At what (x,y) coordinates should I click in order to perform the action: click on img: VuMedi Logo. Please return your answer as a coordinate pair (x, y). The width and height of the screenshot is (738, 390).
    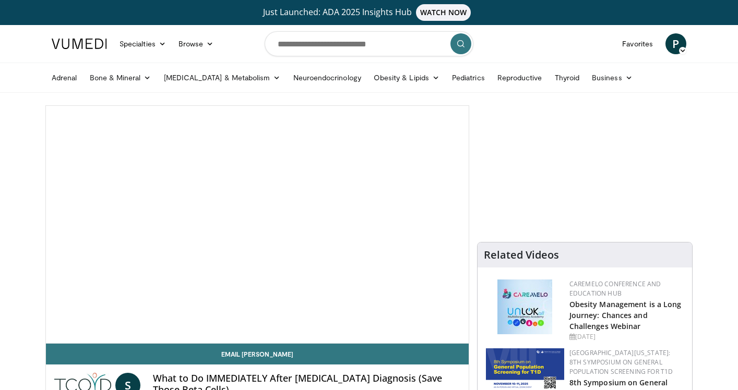
    Looking at the image, I should click on (79, 44).